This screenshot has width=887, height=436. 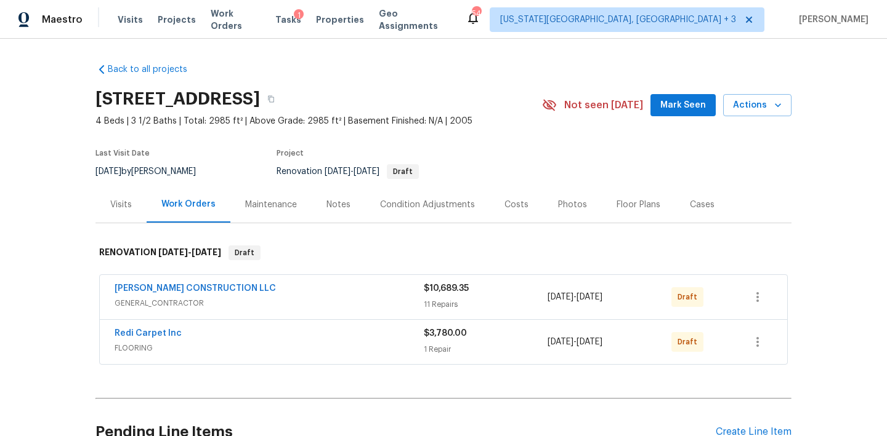 What do you see at coordinates (445, 334) in the screenshot?
I see `span: $3,780.00` at bounding box center [445, 334].